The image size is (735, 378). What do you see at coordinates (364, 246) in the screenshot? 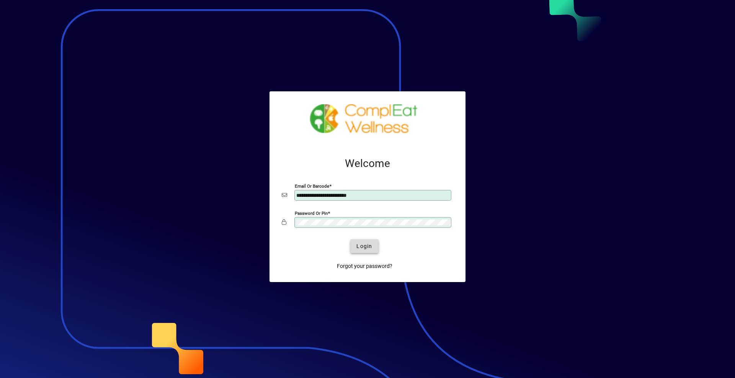
I see `button: Login` at bounding box center [364, 246].